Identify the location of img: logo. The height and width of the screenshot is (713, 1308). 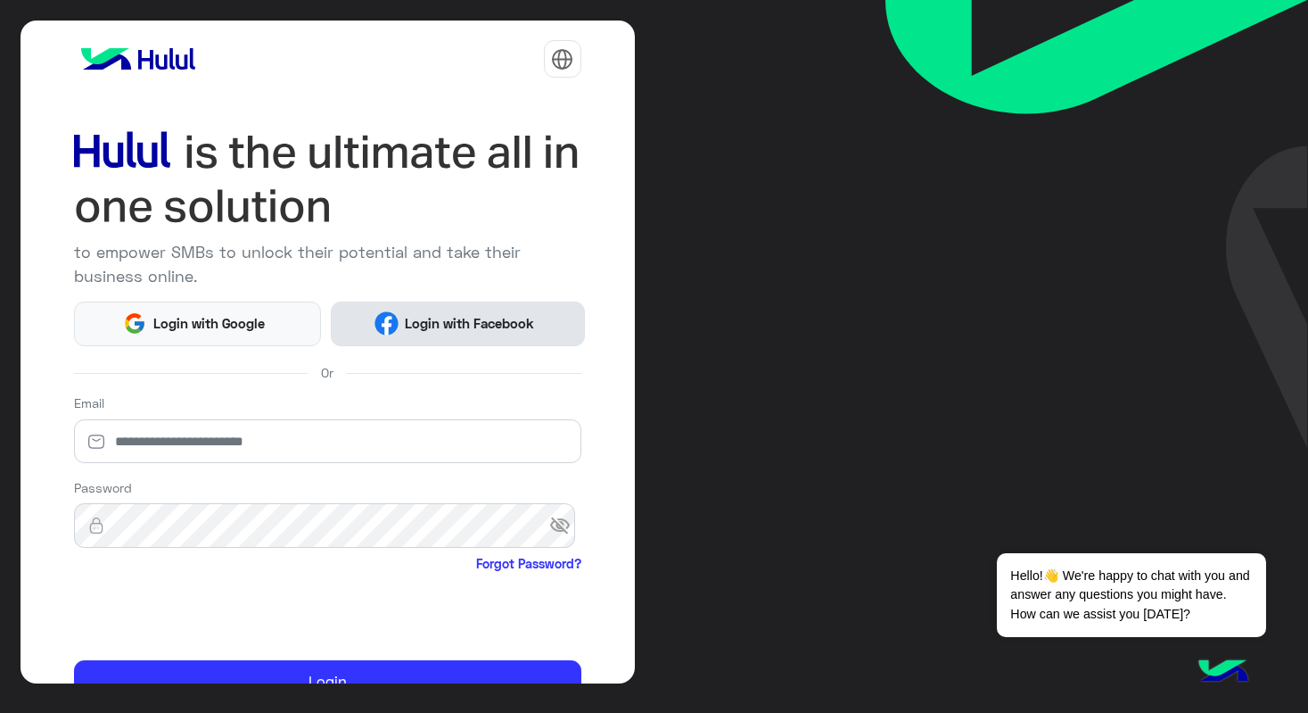
(138, 59).